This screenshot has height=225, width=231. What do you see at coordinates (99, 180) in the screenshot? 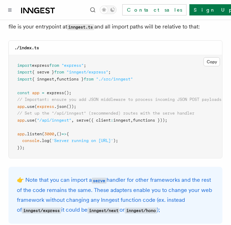
I see `a: serve` at bounding box center [99, 180].